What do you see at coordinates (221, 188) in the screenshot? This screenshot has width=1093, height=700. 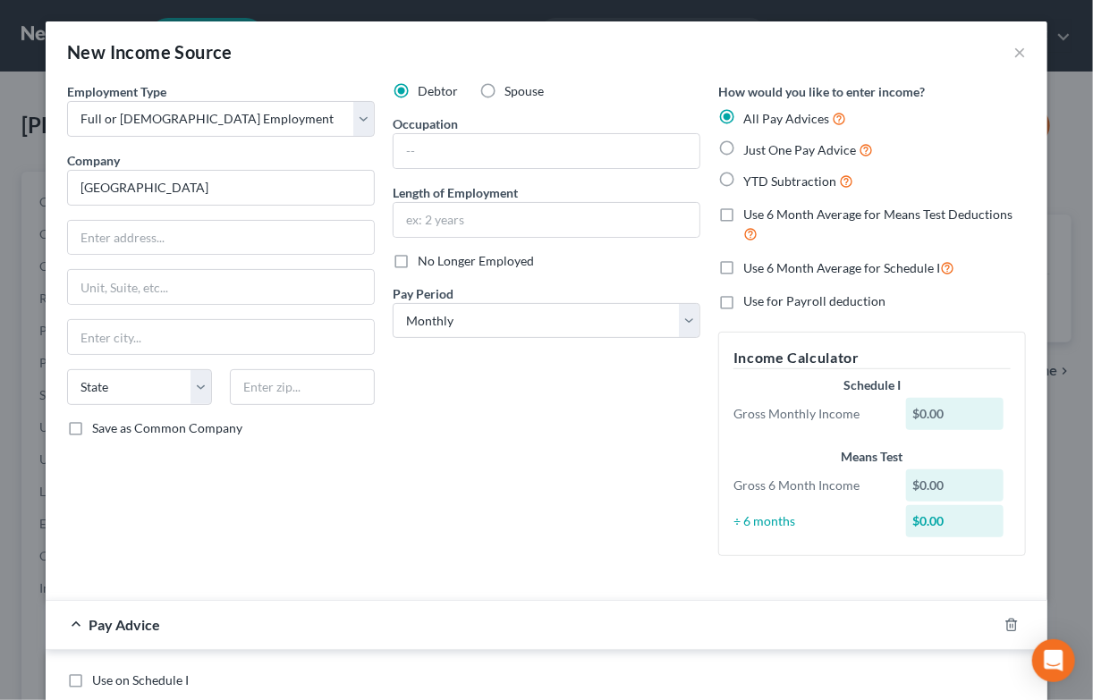 I see `input: Search company by name...` at bounding box center [221, 188].